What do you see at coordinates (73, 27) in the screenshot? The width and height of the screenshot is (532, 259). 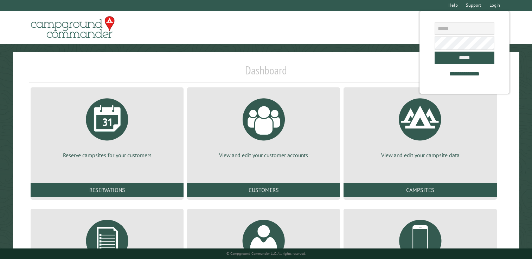 I see `img: Campground Commander` at bounding box center [73, 27].